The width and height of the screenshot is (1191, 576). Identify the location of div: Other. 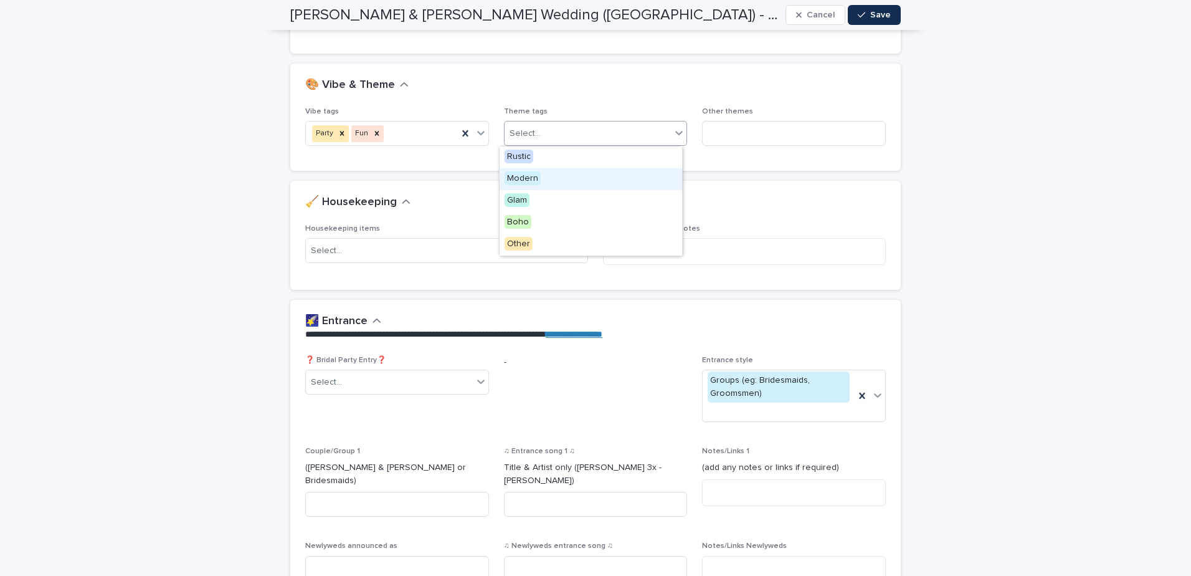
(591, 244).